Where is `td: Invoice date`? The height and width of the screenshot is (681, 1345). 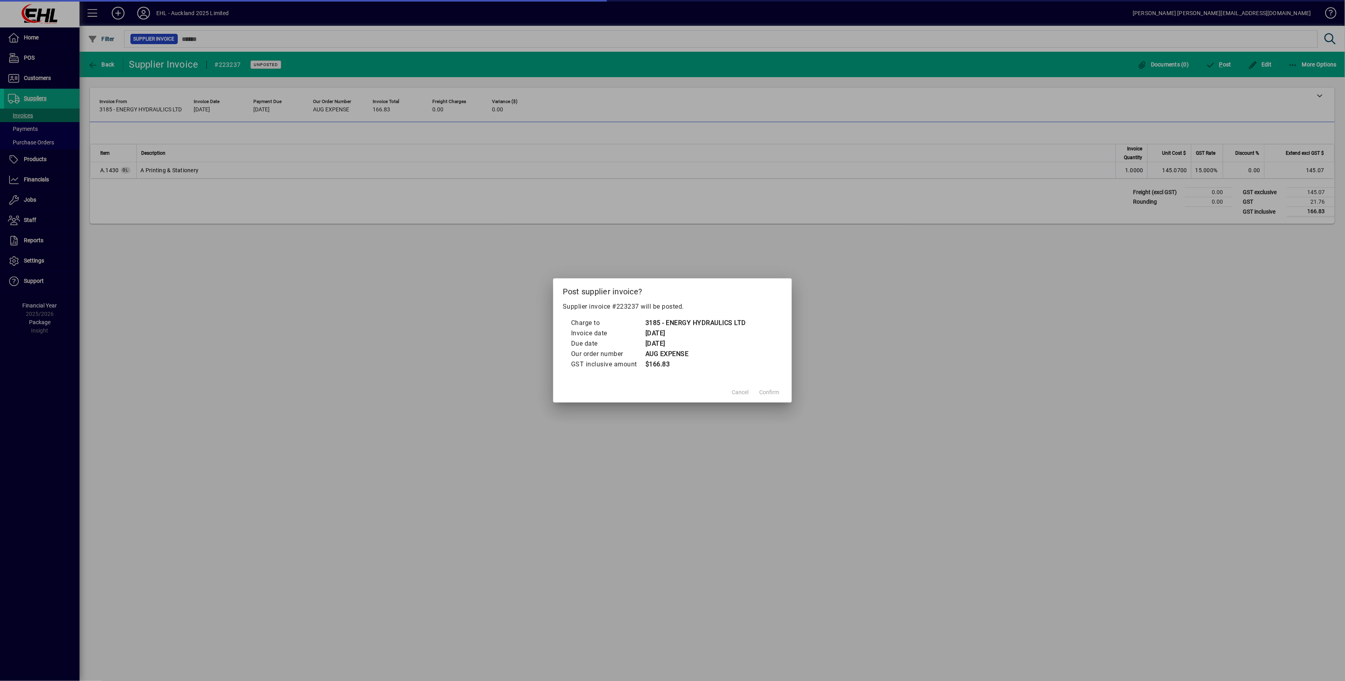 td: Invoice date is located at coordinates (608, 333).